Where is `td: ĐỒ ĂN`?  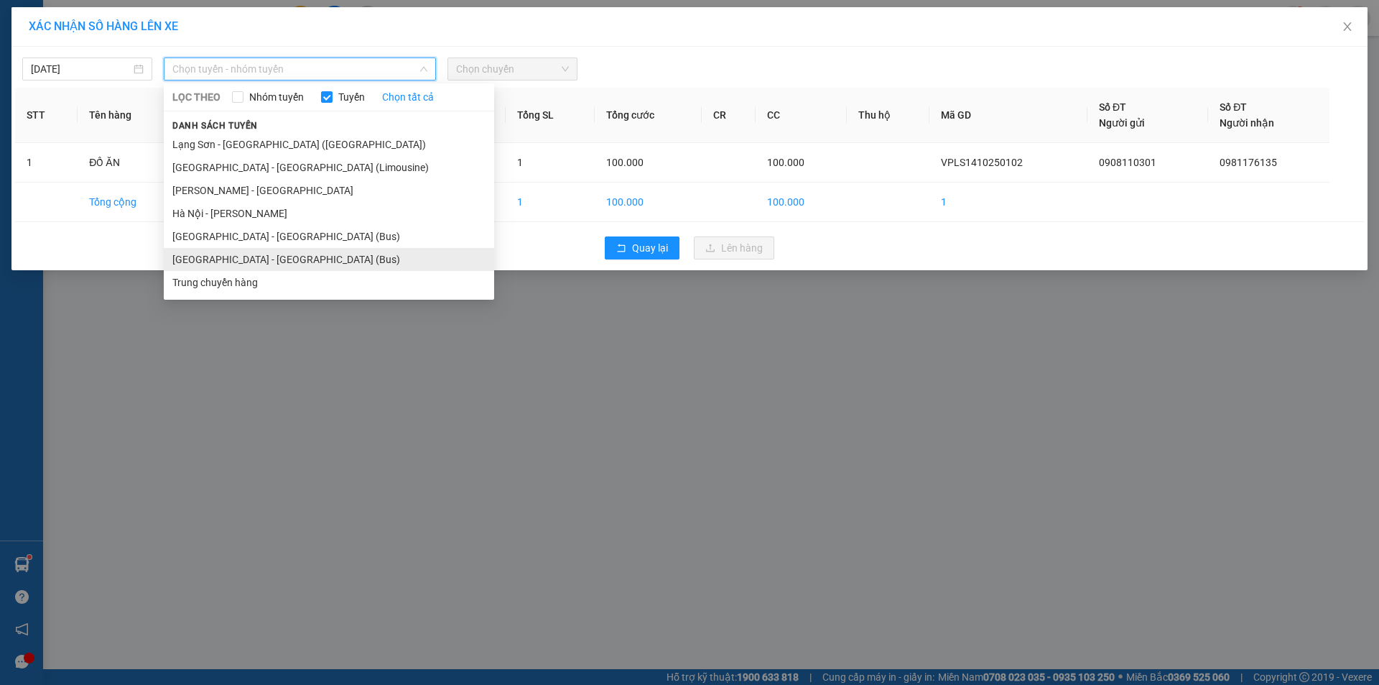
td: ĐỒ ĂN is located at coordinates (130, 162).